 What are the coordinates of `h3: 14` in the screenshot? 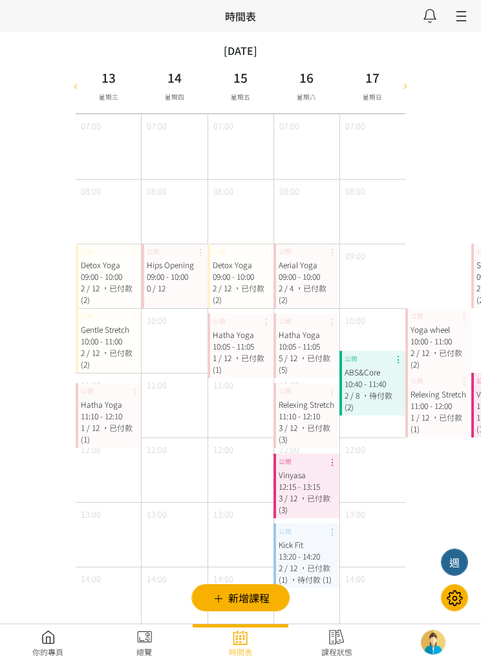 It's located at (174, 78).